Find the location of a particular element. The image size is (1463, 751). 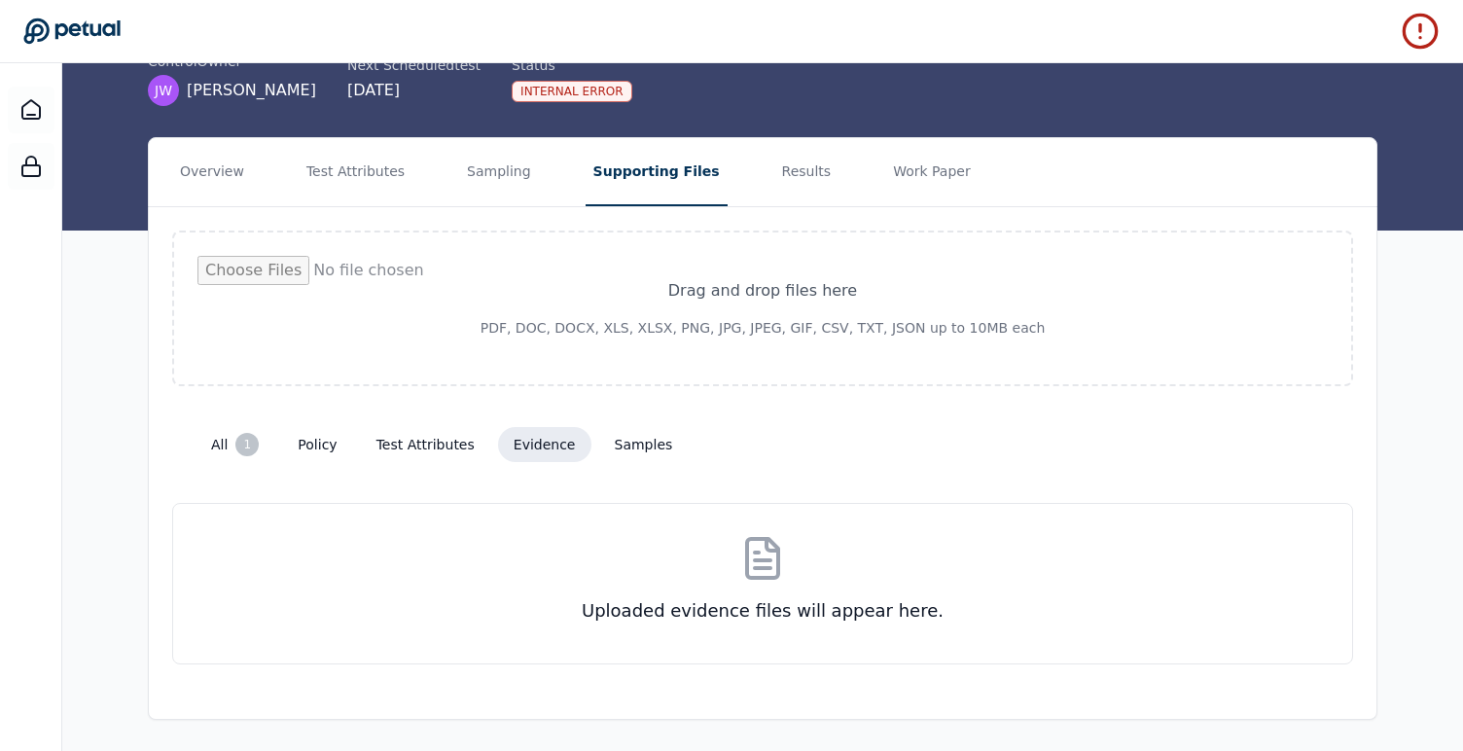

span: JW is located at coordinates (163, 90).